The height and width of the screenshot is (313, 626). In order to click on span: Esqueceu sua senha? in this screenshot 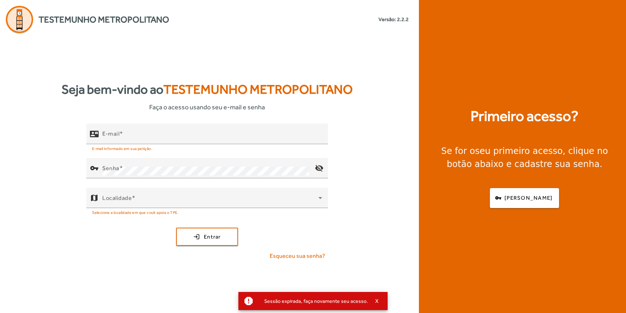, I will do `click(297, 256)`.